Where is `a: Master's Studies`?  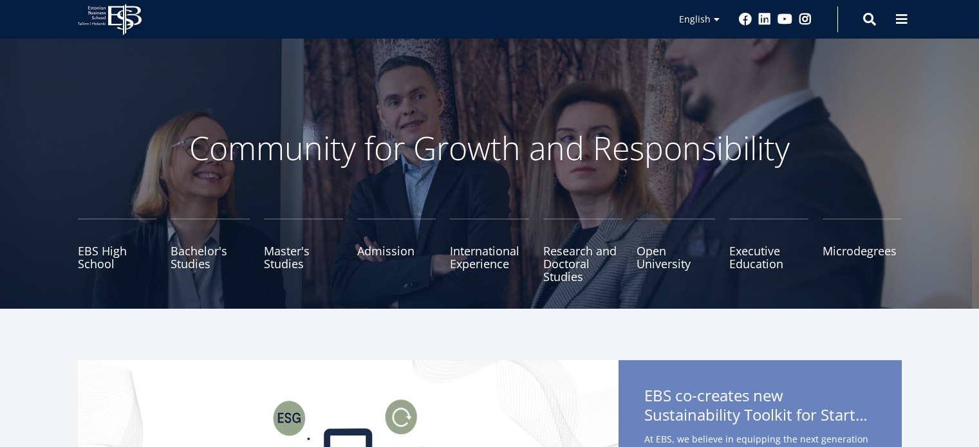 a: Master's Studies is located at coordinates (303, 251).